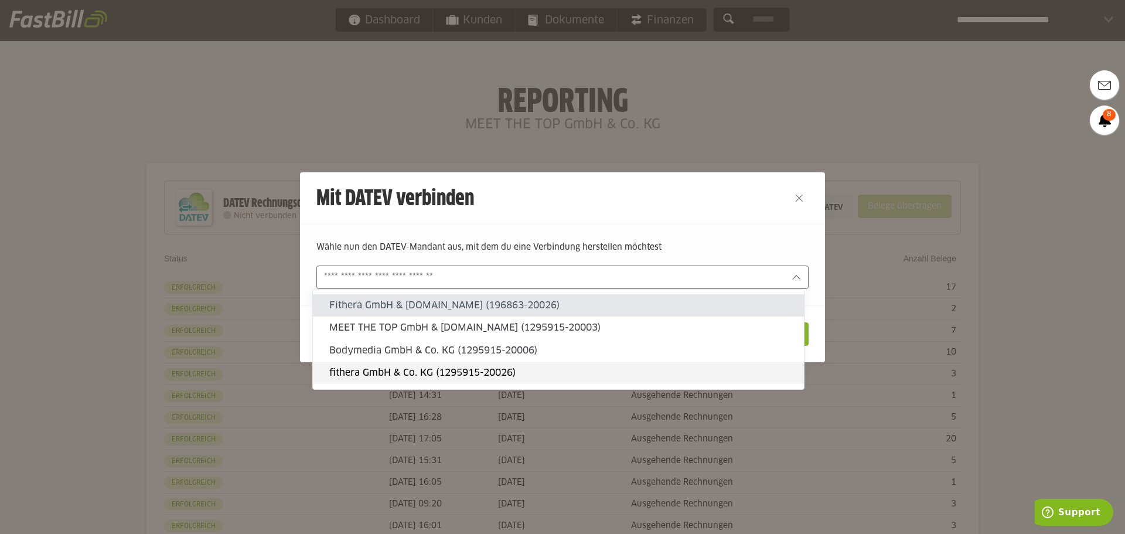 The image size is (1125, 534). I want to click on span: 8, so click(1109, 115).